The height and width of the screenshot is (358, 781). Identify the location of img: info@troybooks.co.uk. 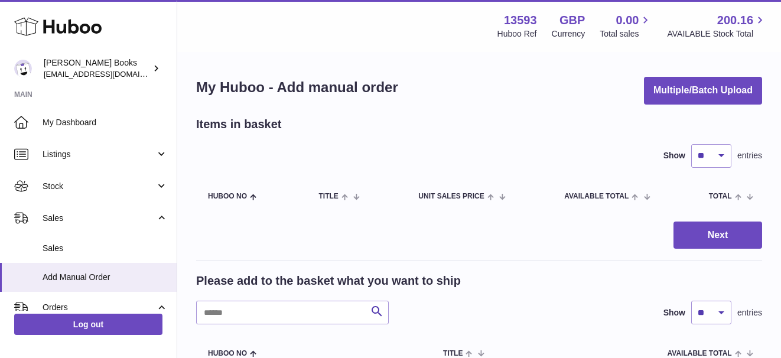
(23, 69).